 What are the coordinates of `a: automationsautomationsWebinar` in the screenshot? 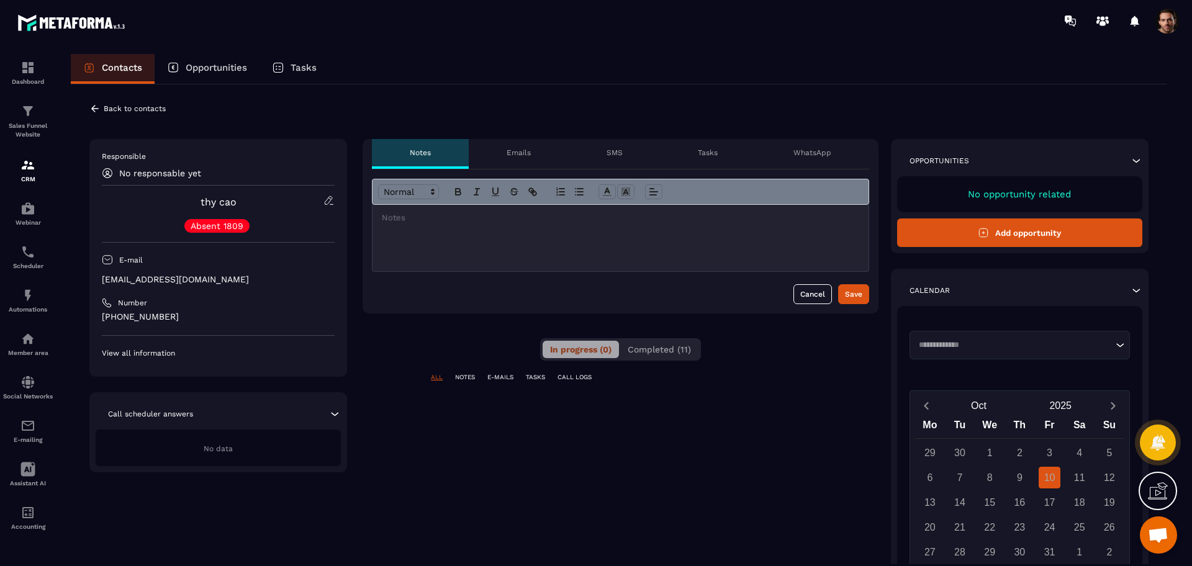 It's located at (28, 214).